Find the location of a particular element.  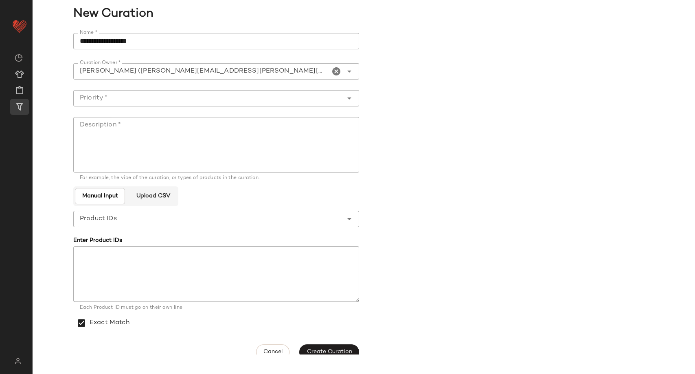

span: Manual Input is located at coordinates (100, 196).